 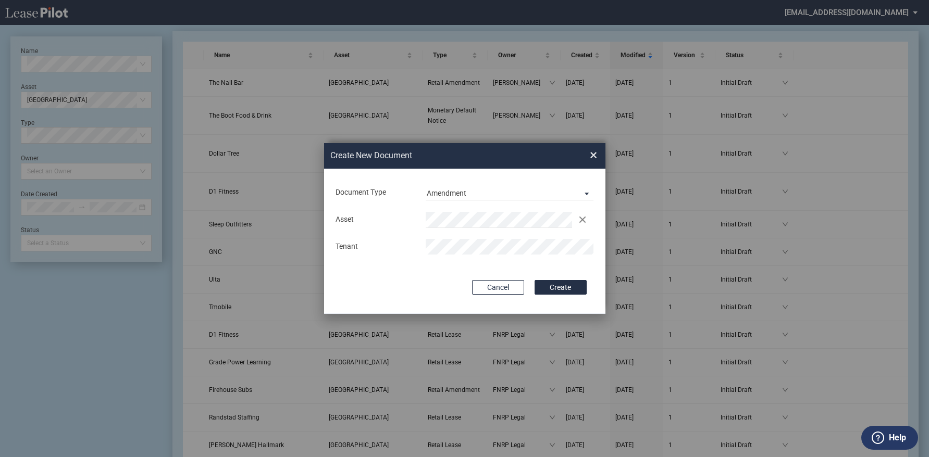 What do you see at coordinates (561, 288) in the screenshot?
I see `button: Create` at bounding box center [561, 288].